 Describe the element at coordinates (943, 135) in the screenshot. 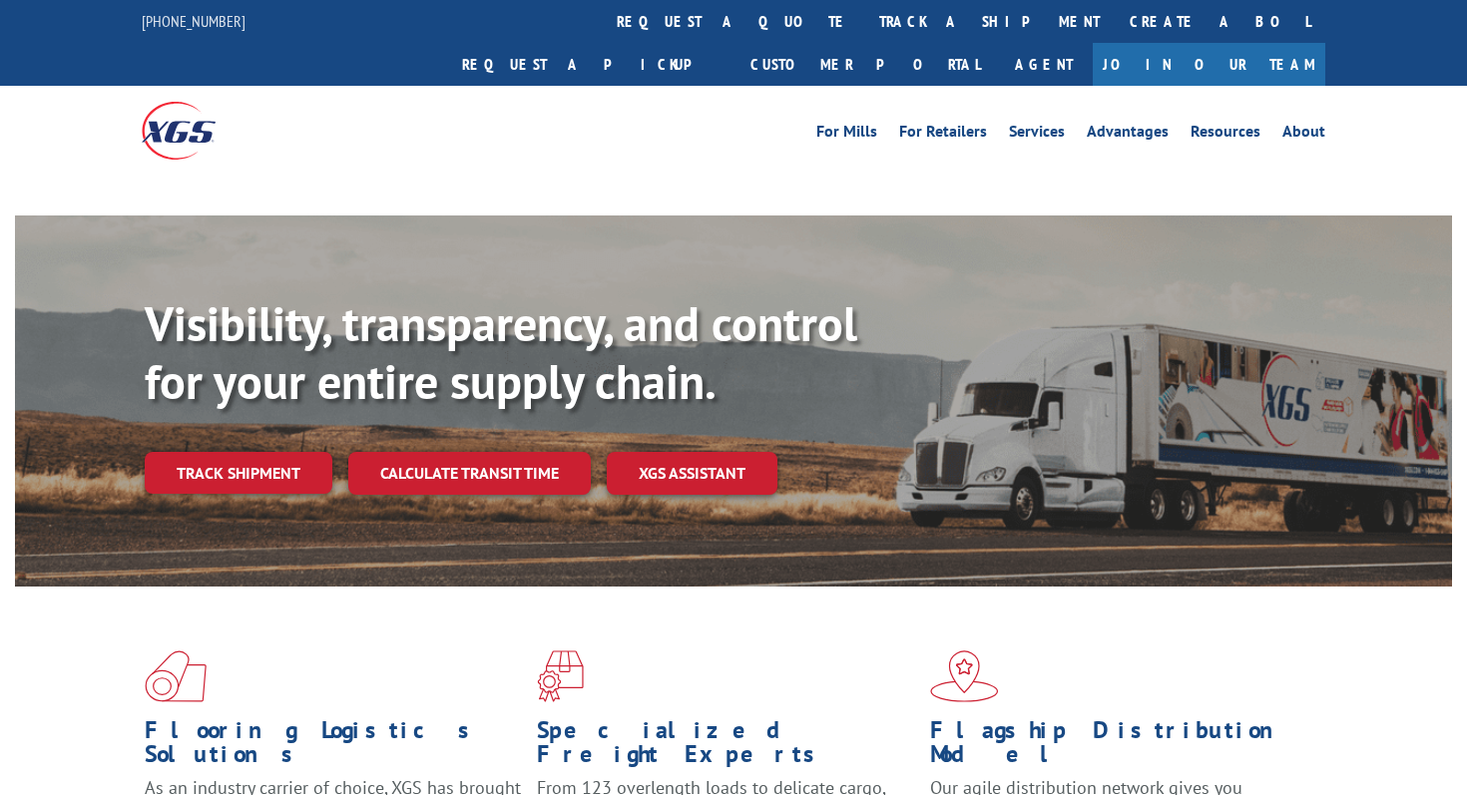

I see `a: For Retailers` at that location.